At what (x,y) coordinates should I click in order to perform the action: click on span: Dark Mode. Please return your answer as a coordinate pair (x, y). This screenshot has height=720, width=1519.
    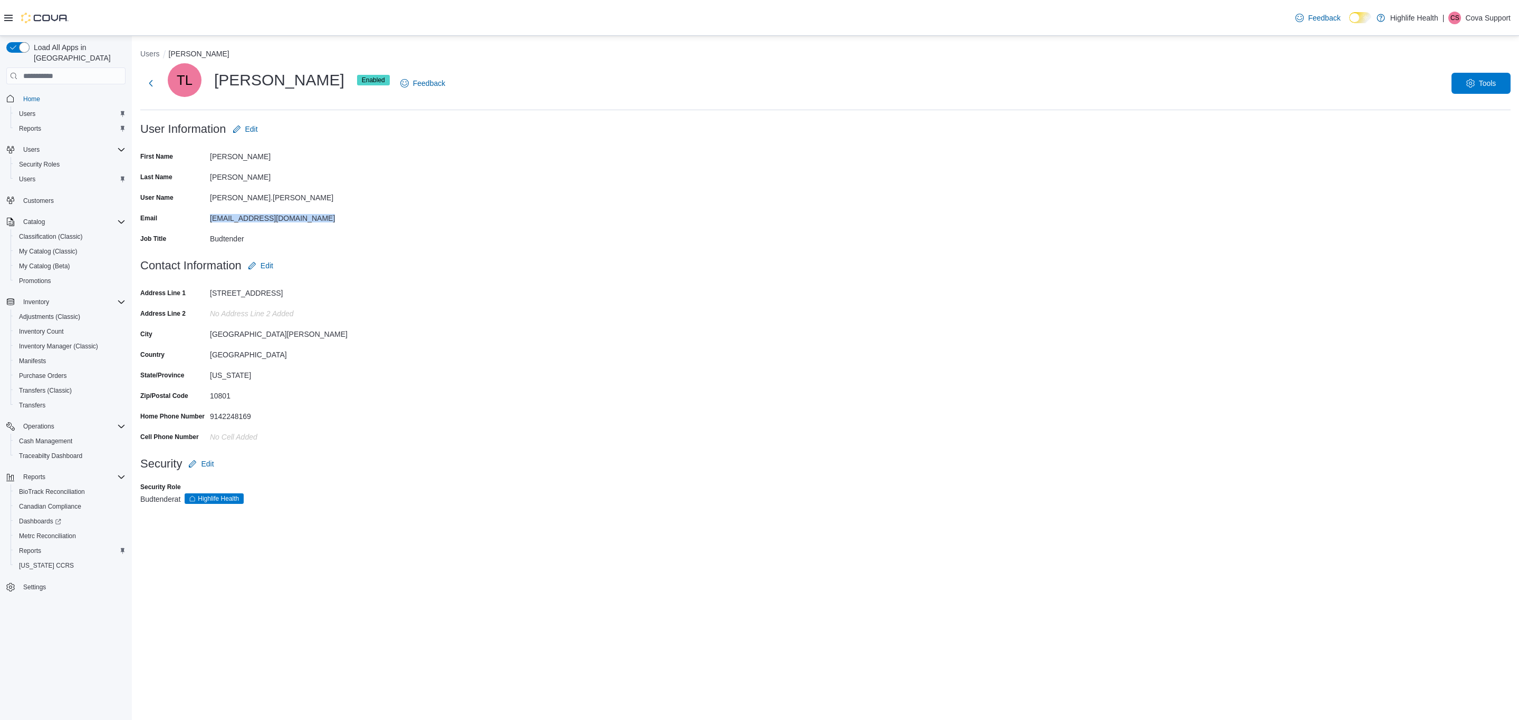
    Looking at the image, I should click on (1349, 23).